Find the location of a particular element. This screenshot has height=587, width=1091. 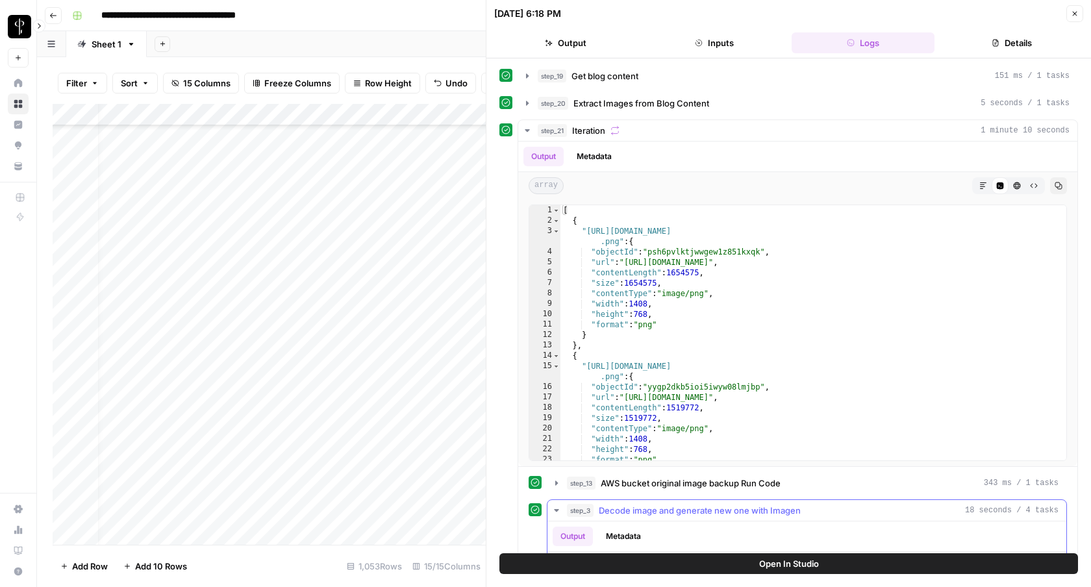

button: Help + Support is located at coordinates (18, 572).